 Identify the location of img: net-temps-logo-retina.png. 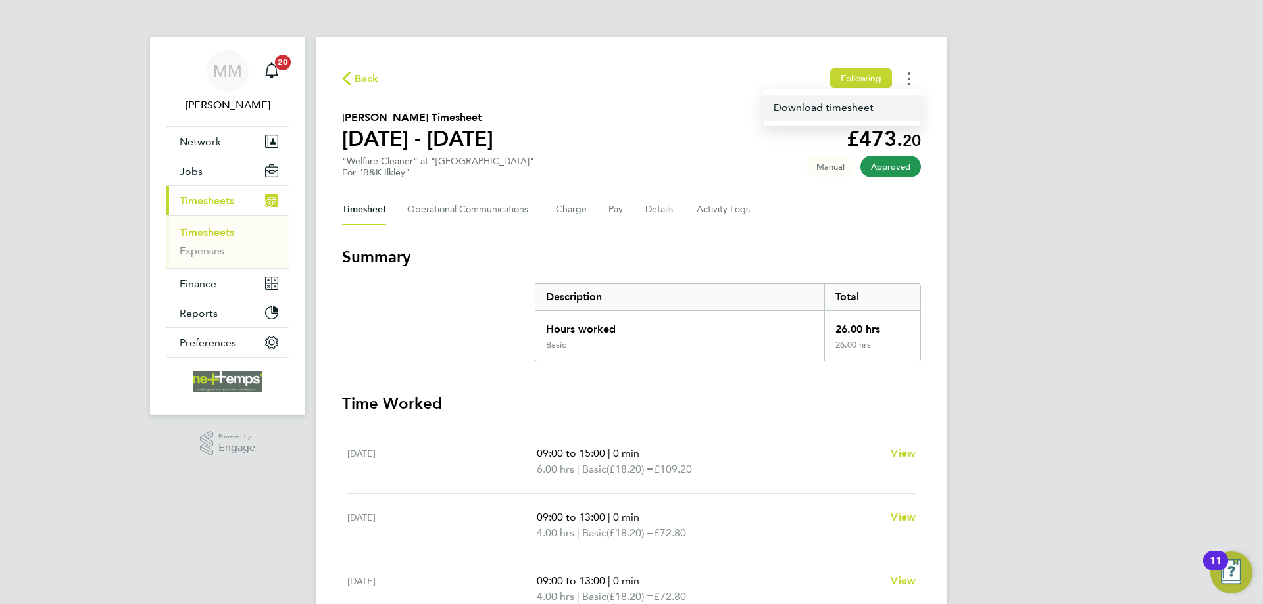
(228, 381).